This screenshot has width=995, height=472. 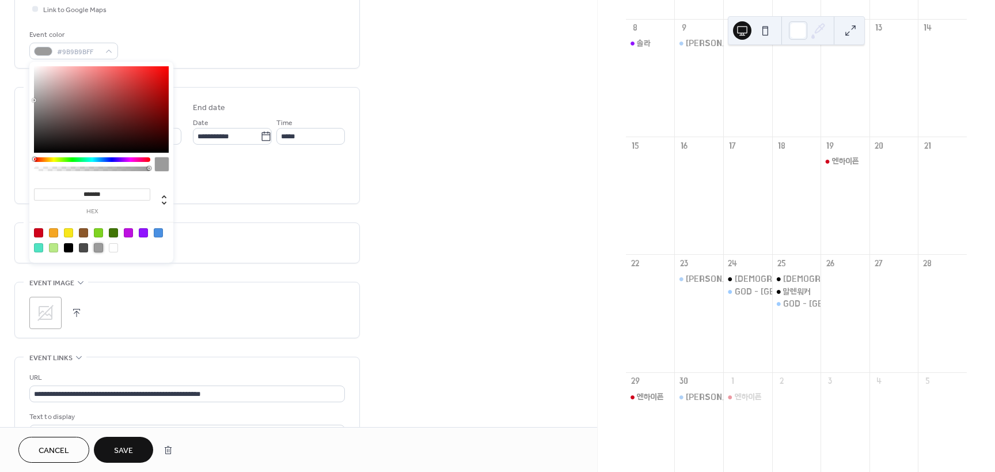 What do you see at coordinates (39, 233) in the screenshot?
I see `div: #D0021B` at bounding box center [39, 233].